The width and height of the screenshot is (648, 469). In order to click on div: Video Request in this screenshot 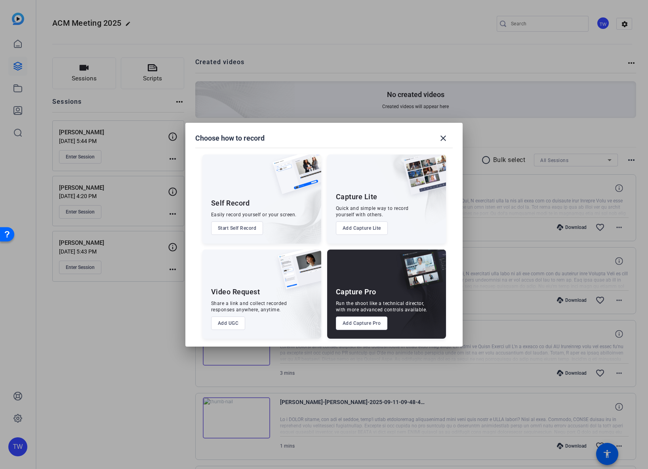, I will do `click(236, 292)`.